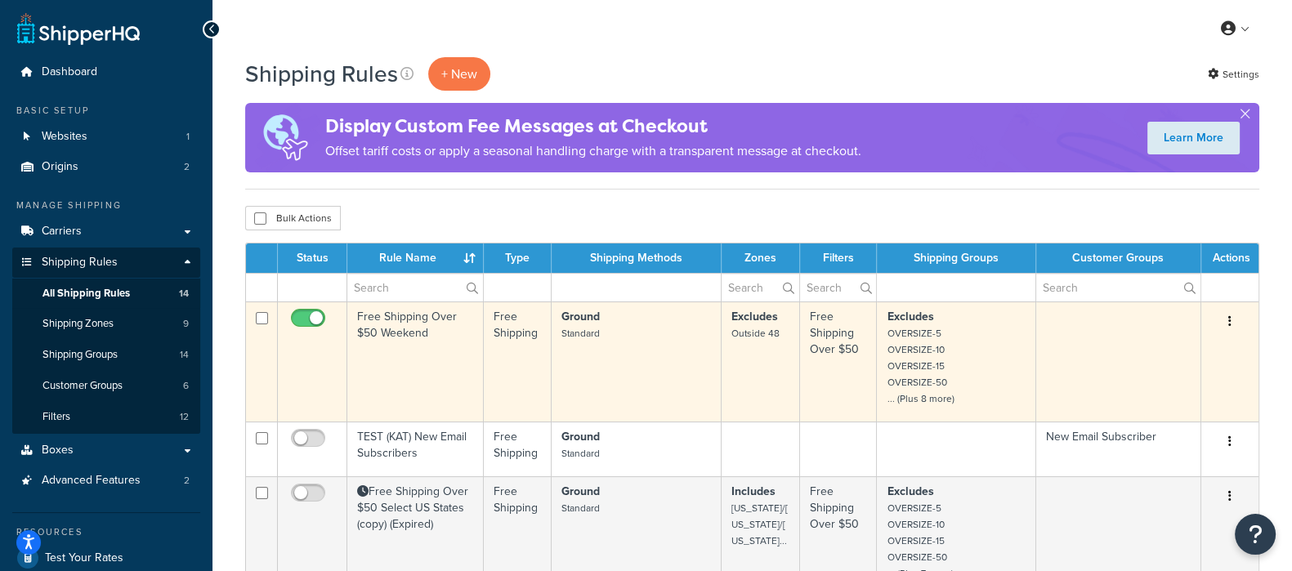  Describe the element at coordinates (1230, 258) in the screenshot. I see `th: Actions` at that location.